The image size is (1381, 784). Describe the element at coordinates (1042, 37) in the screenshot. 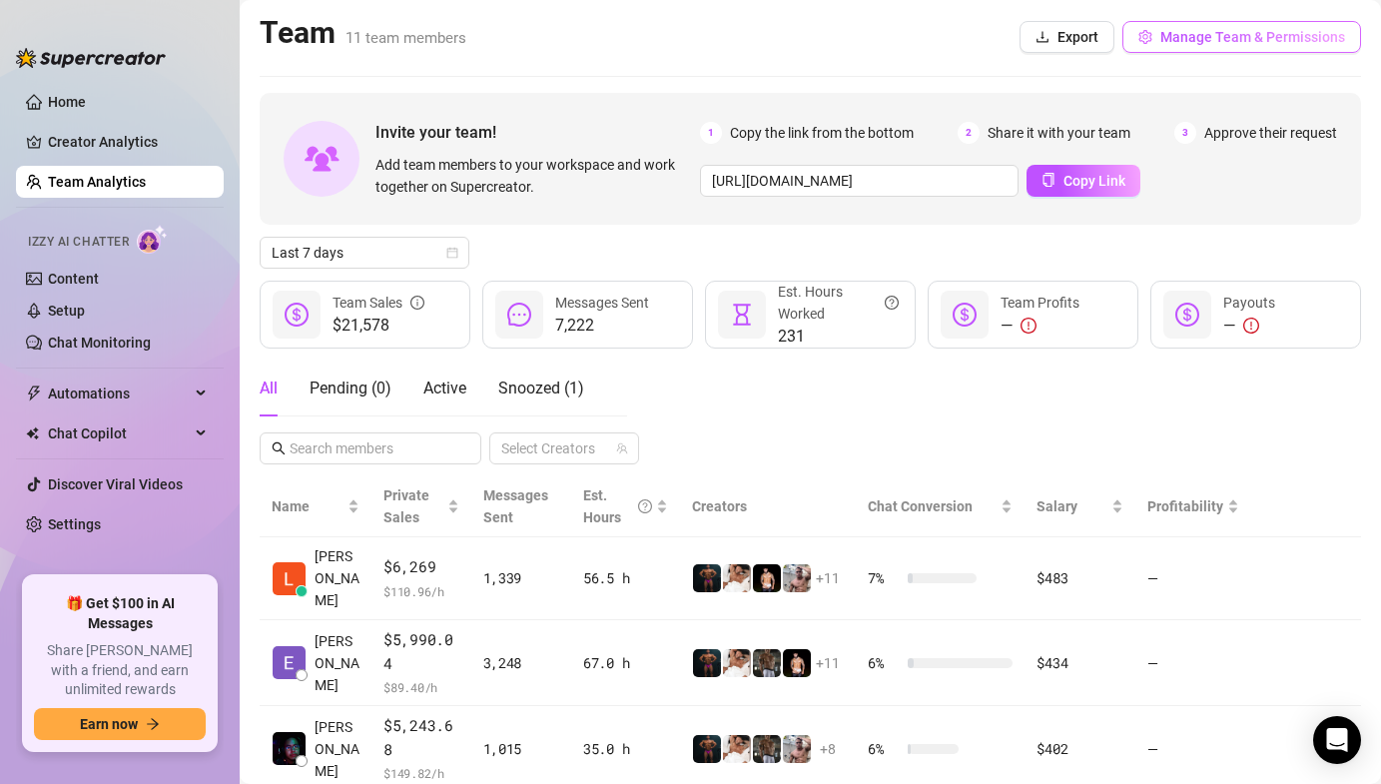

I see `span: download` at that location.